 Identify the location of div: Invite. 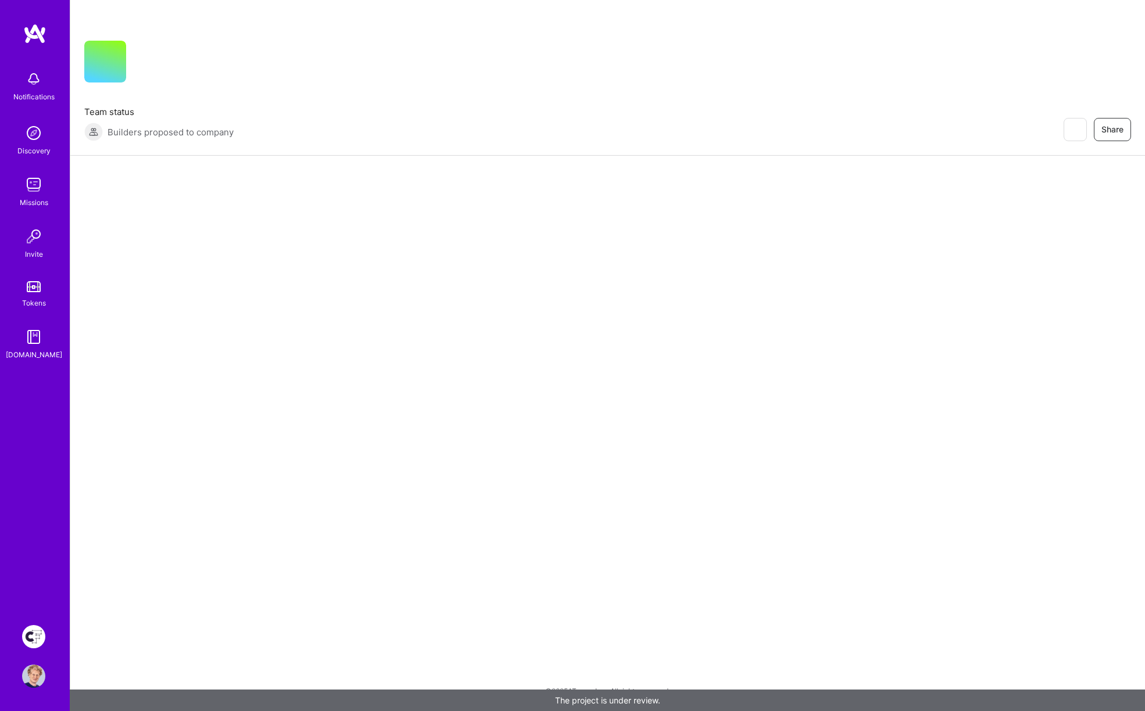
(34, 254).